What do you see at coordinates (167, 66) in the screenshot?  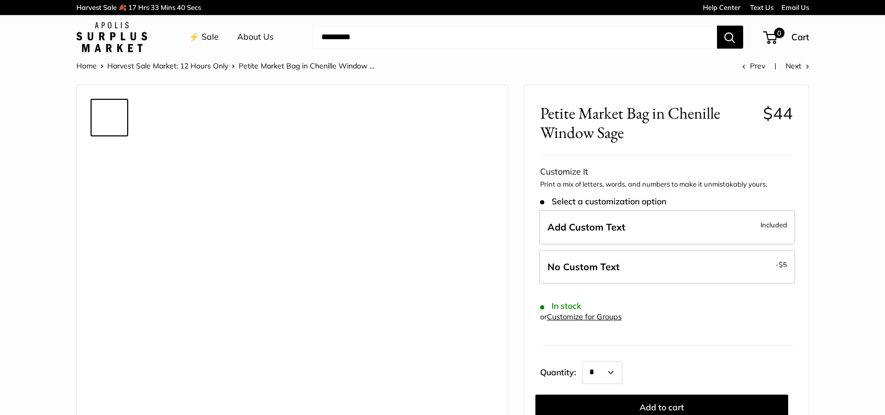 I see `a: Harvest Sale Market: 12 Hours Only` at bounding box center [167, 66].